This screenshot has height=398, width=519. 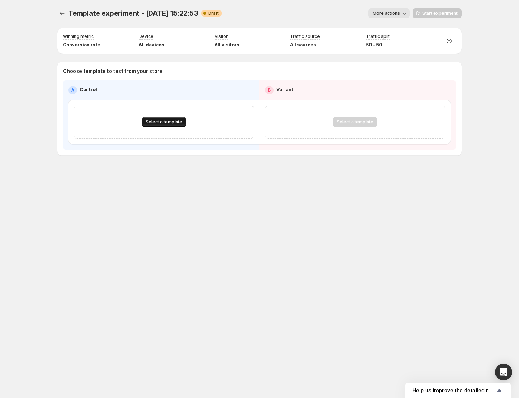 I want to click on span: More actions, so click(x=386, y=13).